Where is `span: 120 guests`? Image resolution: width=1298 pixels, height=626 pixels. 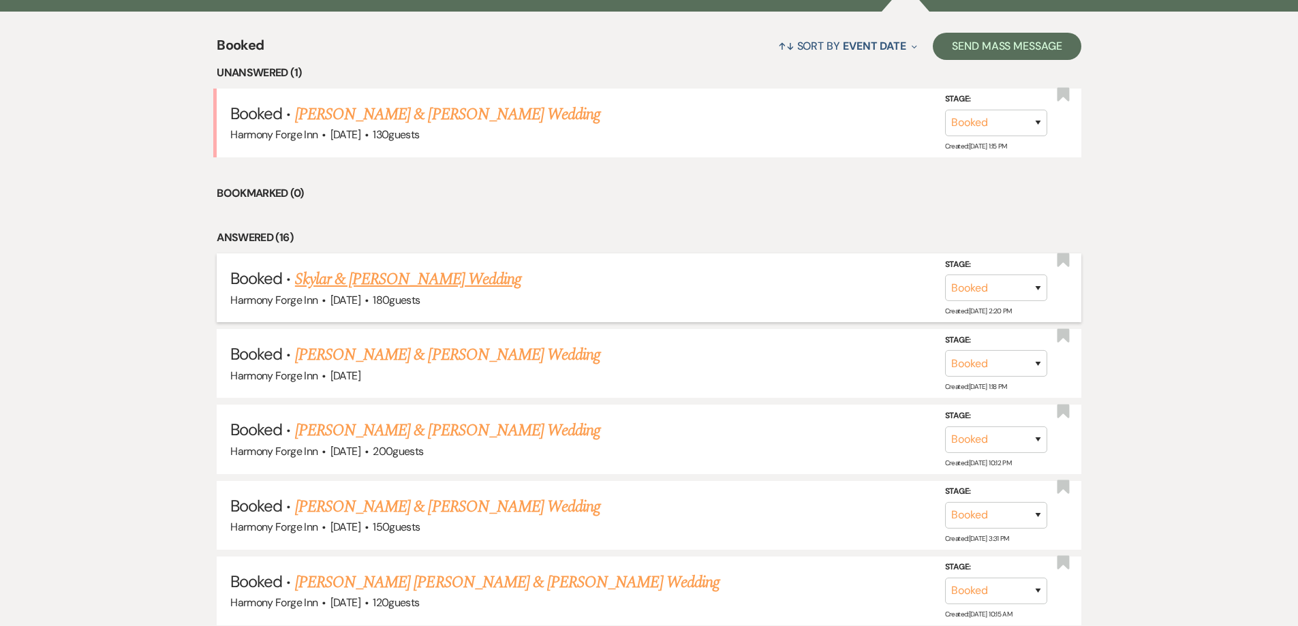 span: 120 guests is located at coordinates (396, 602).